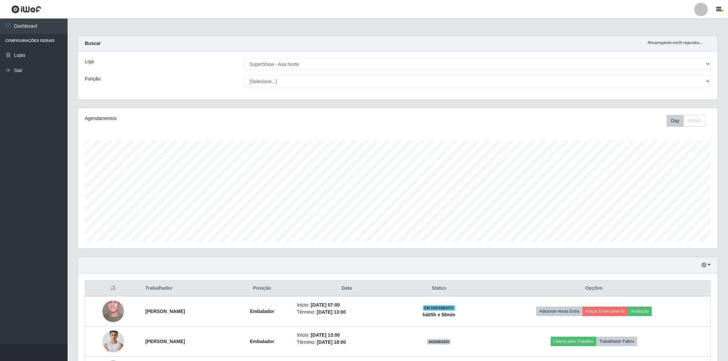 The width and height of the screenshot is (728, 361). Describe the element at coordinates (617, 341) in the screenshot. I see `button: Trabalhador Faltou` at that location.